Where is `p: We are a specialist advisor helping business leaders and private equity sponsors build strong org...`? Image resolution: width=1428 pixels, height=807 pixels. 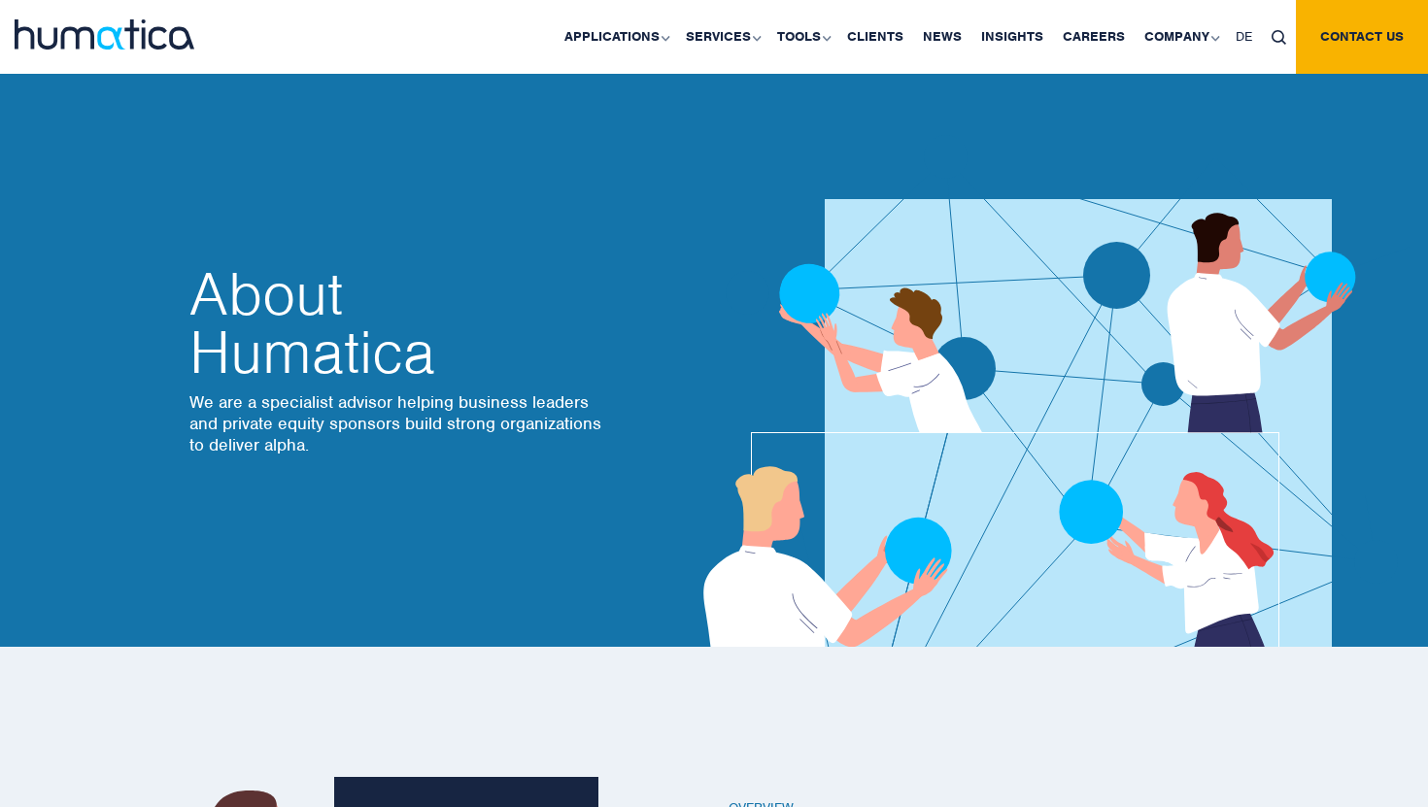
p: We are a specialist advisor helping business leaders and private equity sponsors build strong org... is located at coordinates (398, 424).